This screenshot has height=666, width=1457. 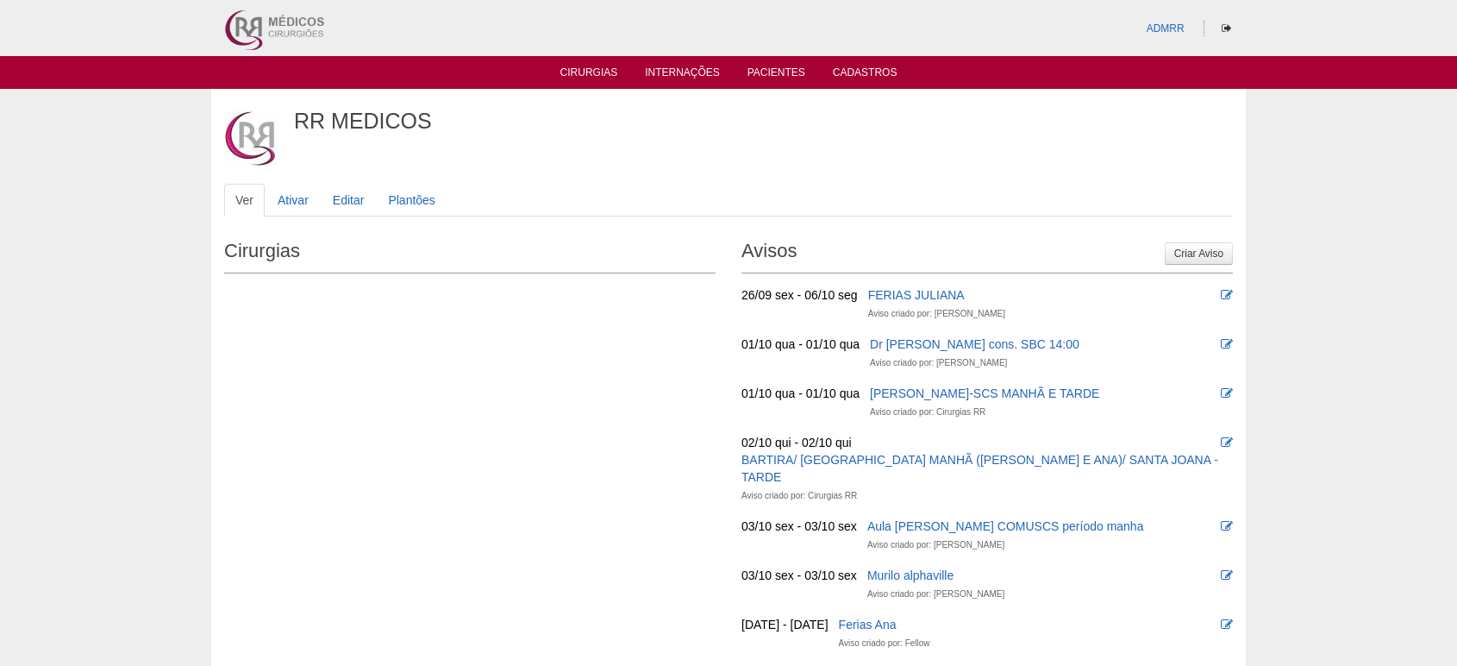 What do you see at coordinates (729, 121) in the screenshot?
I see `h1: RR MEDICOS` at bounding box center [729, 121].